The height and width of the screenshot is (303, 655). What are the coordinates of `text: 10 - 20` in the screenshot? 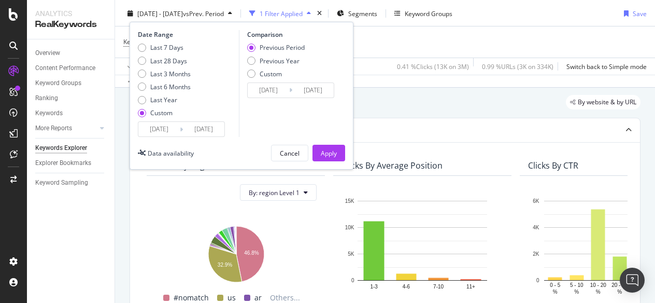 It's located at (599, 285).